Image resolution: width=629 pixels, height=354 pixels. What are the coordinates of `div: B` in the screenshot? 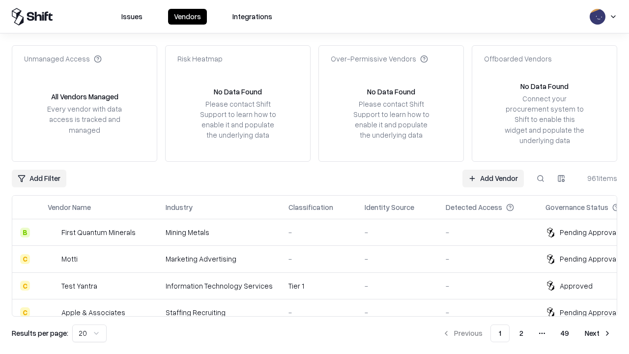 It's located at (25, 232).